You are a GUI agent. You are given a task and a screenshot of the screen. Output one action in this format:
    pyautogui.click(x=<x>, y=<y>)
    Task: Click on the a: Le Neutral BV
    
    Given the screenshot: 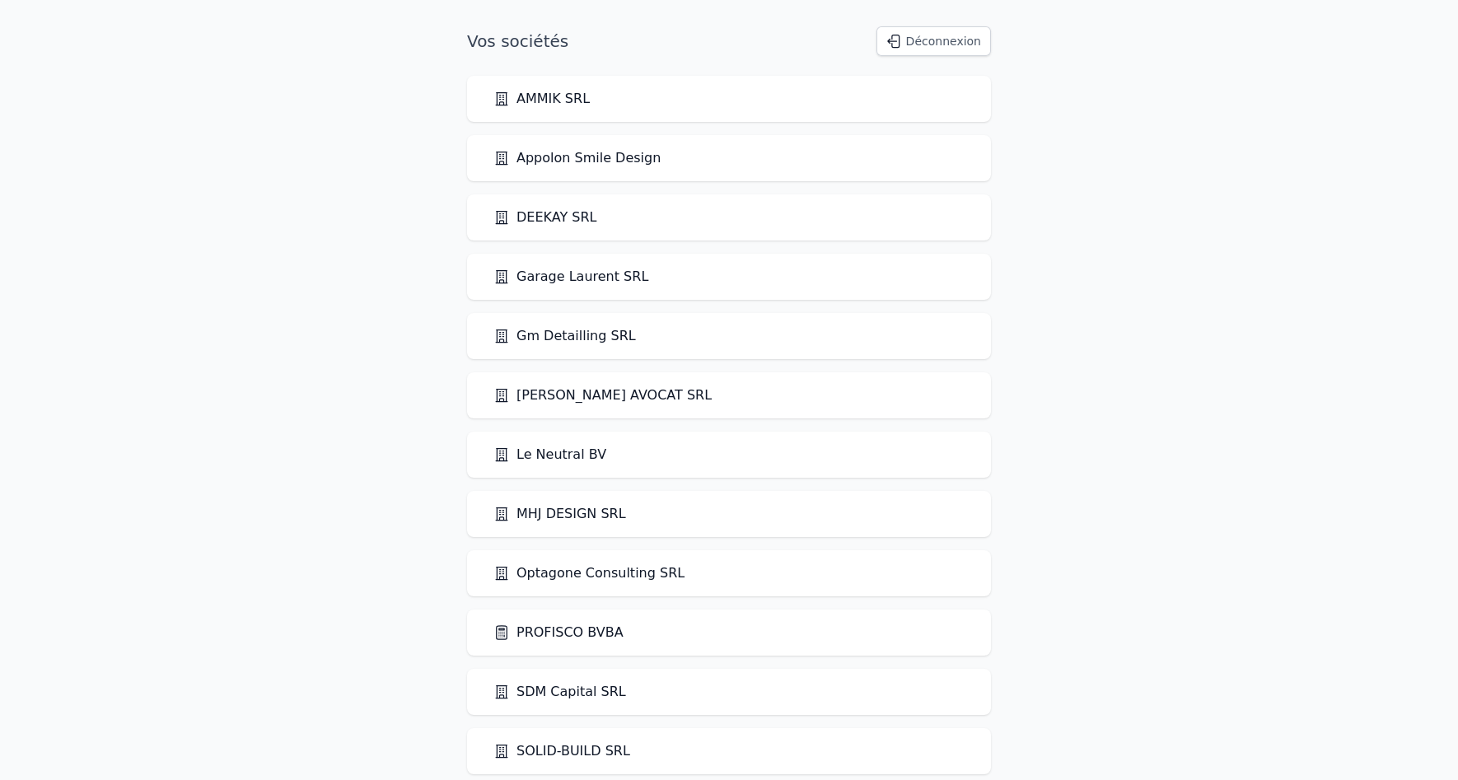 What is the action you would take?
    pyautogui.click(x=550, y=455)
    